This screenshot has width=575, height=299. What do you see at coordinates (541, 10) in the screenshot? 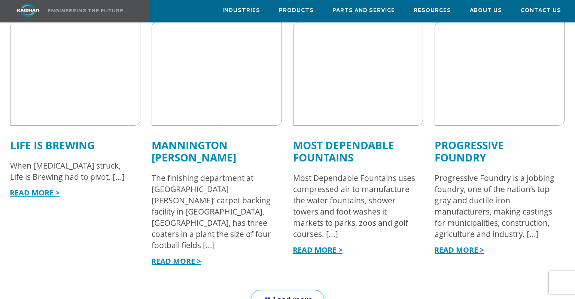
I see `a: Contact Us` at bounding box center [541, 10].